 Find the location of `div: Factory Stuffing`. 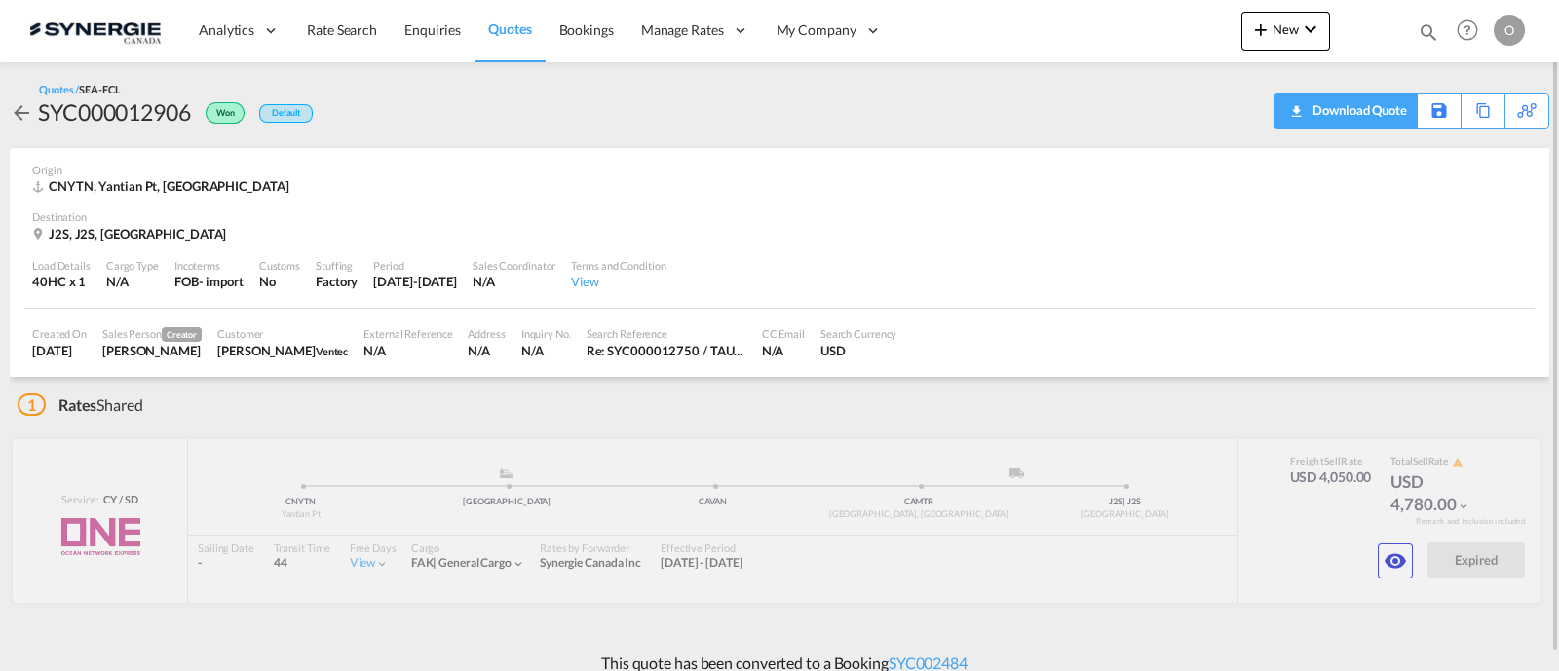

div: Factory Stuffing is located at coordinates (336, 282).